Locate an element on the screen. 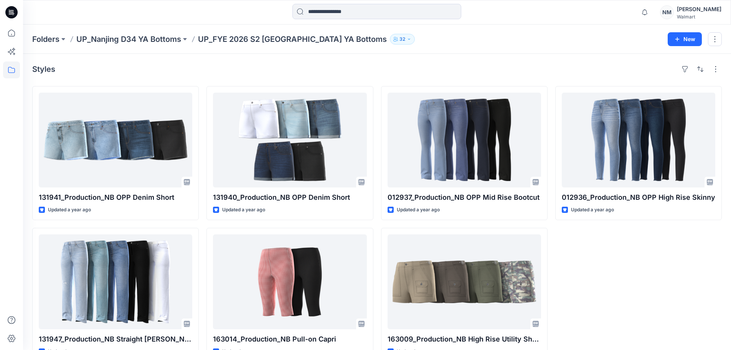 The height and width of the screenshot is (350, 731). a: 163009_Production_NB High Rise Utility Short is located at coordinates (464, 281).